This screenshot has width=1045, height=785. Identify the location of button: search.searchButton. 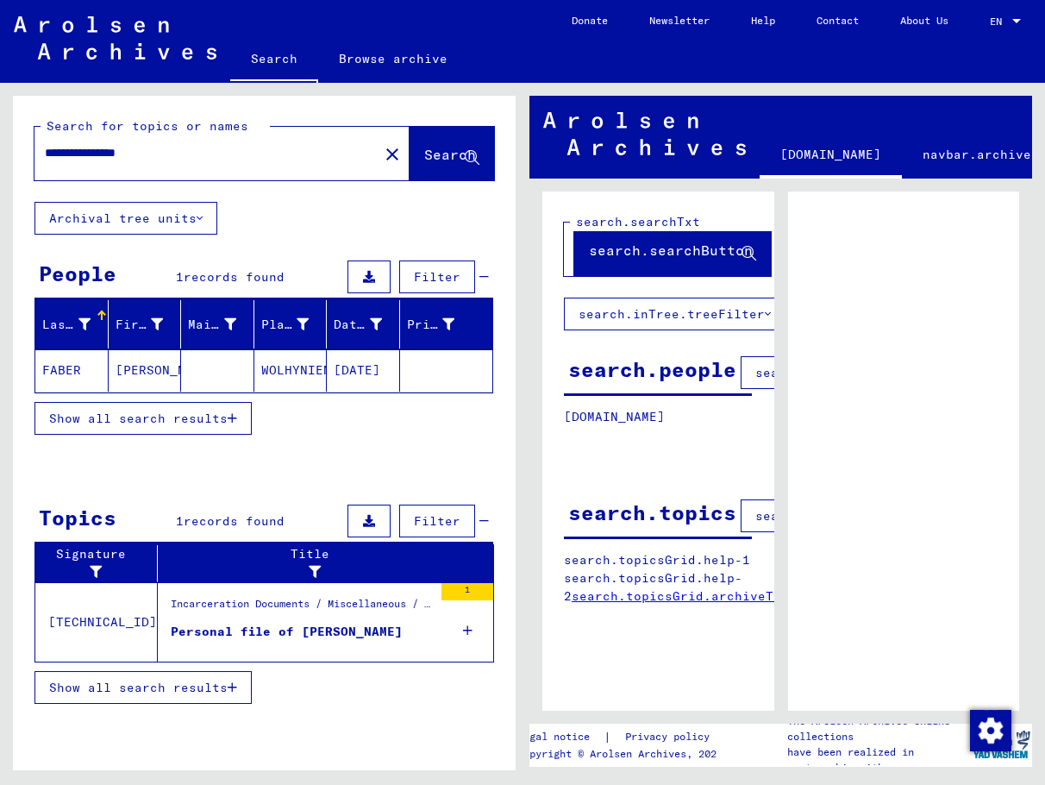
(673, 249).